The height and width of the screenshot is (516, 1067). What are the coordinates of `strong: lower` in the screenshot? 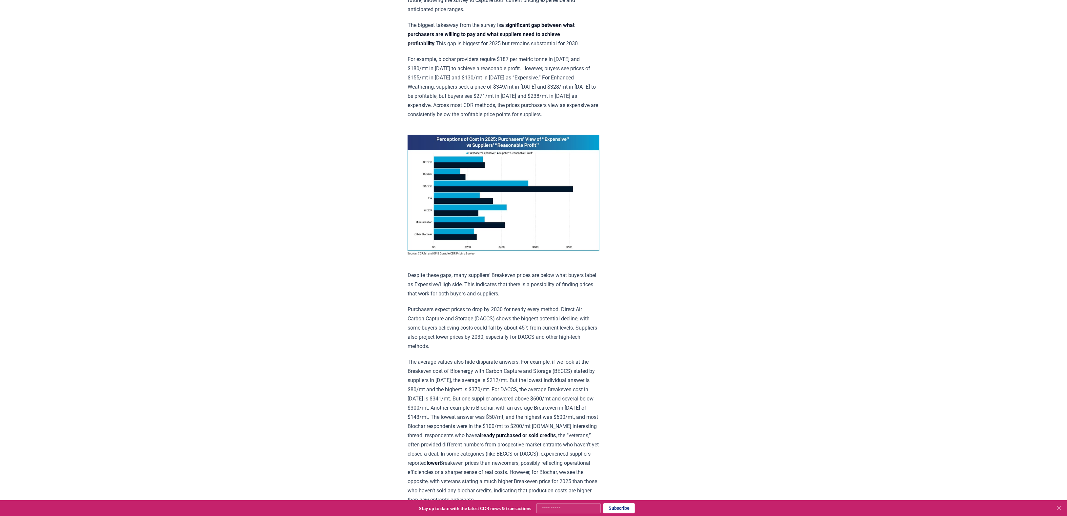 It's located at (433, 462).